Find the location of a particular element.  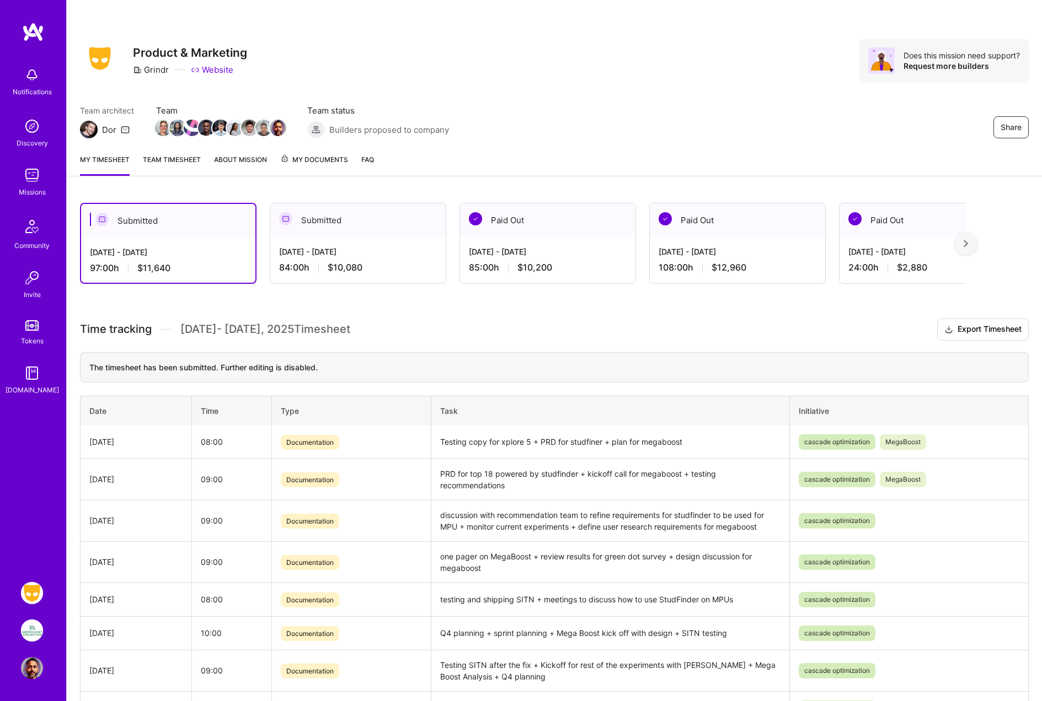

td: Q4 planning + sprint planning + Mega Boost kick off with design + SITN testing is located at coordinates (610, 633).